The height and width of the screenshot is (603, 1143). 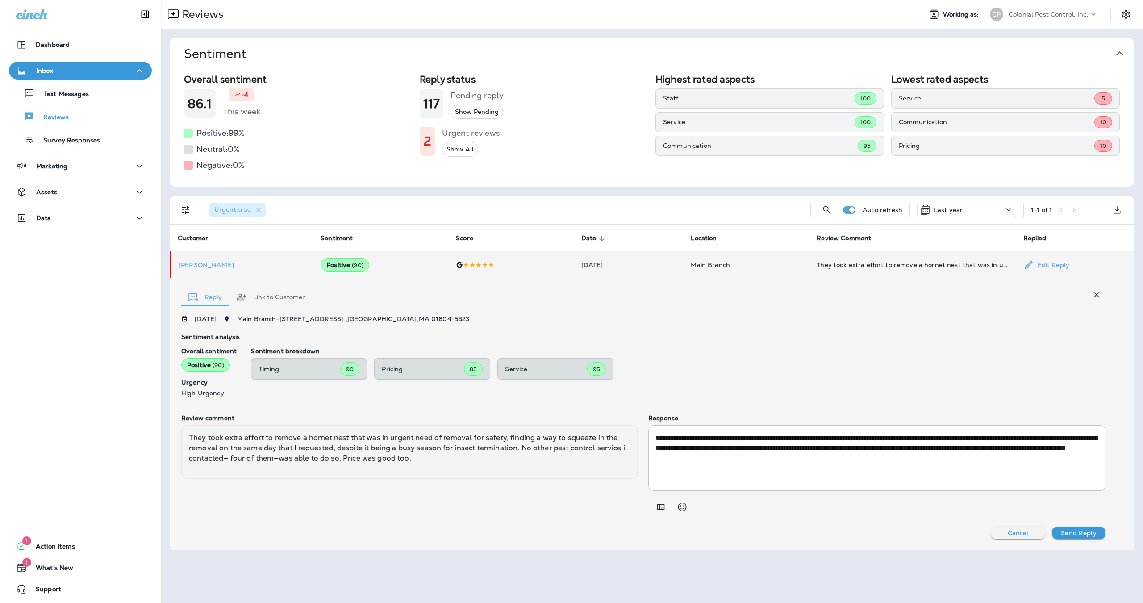 I want to click on h1: 86.1, so click(x=200, y=104).